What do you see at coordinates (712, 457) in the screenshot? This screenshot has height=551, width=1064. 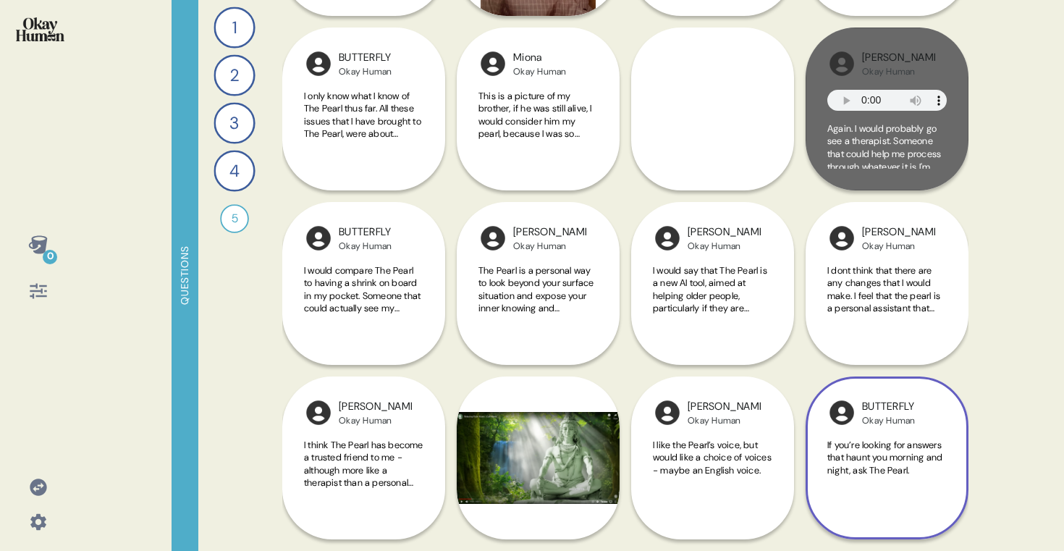 I see `span: I like the Pearl’s voice, but would like a choice of voices - maybe an English voice.` at bounding box center [712, 457].